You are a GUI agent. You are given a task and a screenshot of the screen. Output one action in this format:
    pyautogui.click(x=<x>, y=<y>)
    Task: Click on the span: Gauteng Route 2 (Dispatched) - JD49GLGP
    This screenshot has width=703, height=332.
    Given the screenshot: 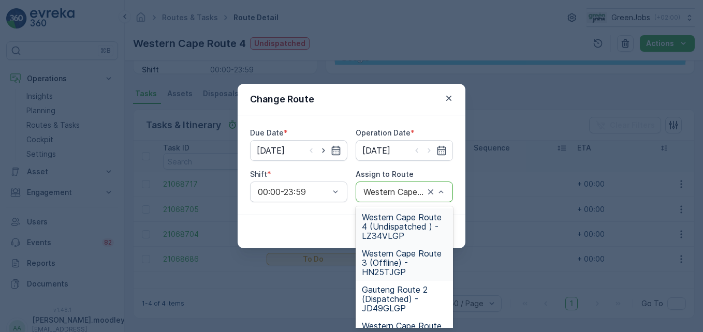 What is the action you would take?
    pyautogui.click(x=404, y=299)
    